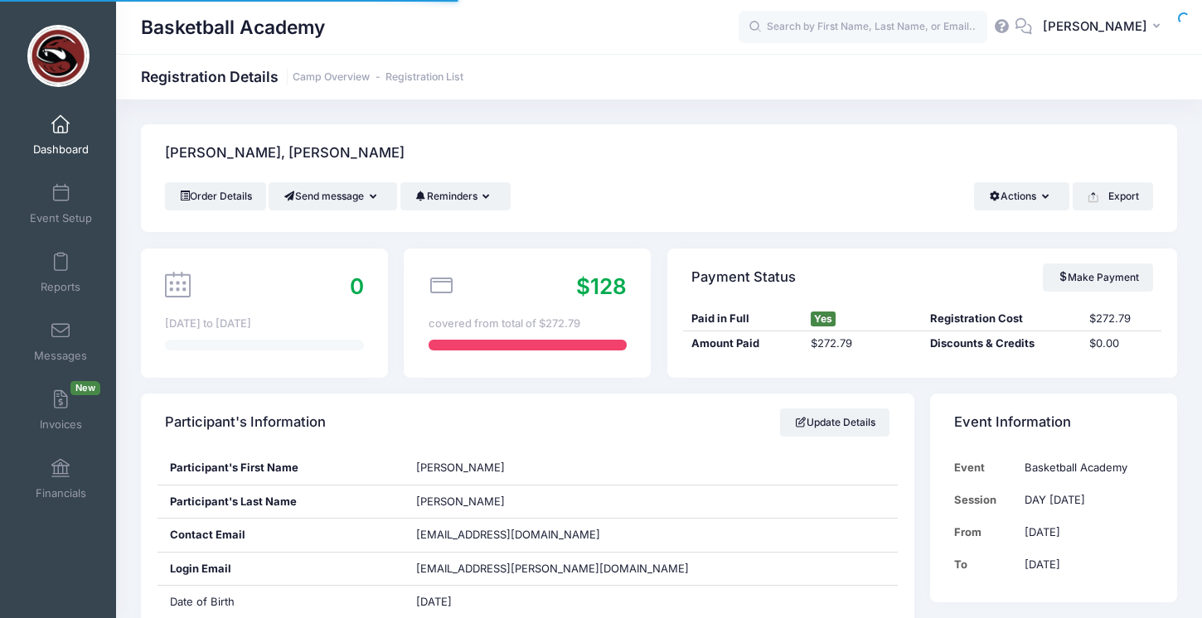 This screenshot has height=618, width=1202. I want to click on div: Participant's First Name, so click(281, 468).